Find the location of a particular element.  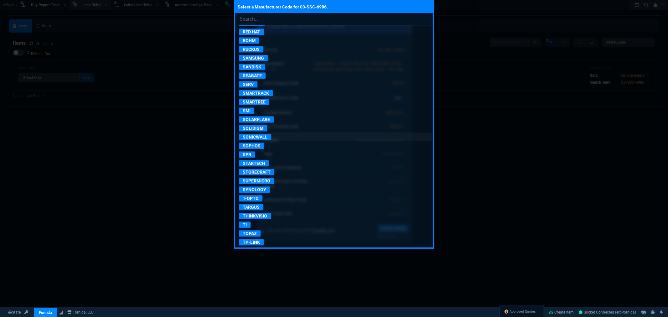

p: SUPERMICRO is located at coordinates (257, 181).